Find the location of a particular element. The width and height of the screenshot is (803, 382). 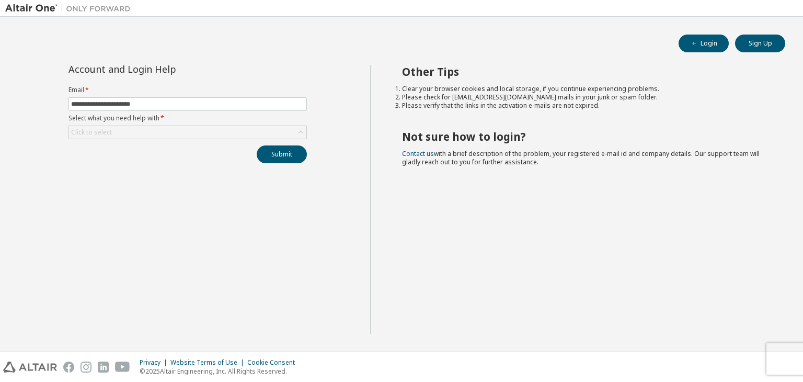

img: Altair One is located at coordinates (71, 8).